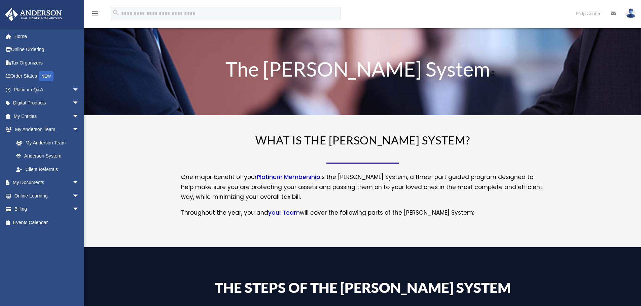 The height and width of the screenshot is (306, 641). Describe the element at coordinates (631, 13) in the screenshot. I see `img: User Pic` at that location.